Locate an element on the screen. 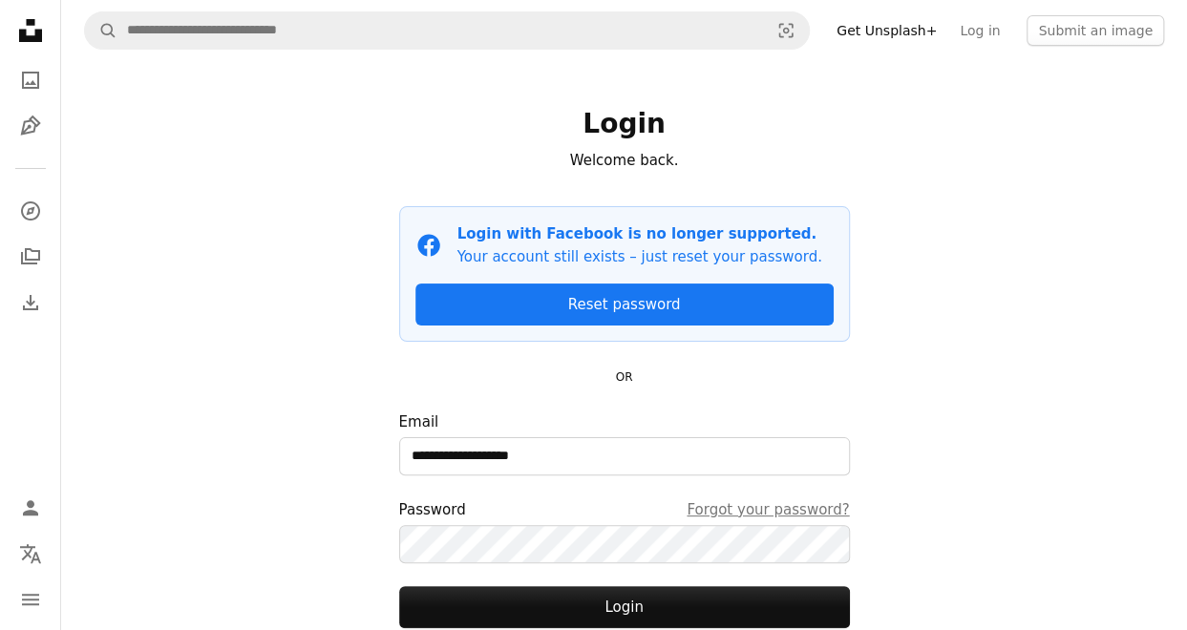  button: Menu is located at coordinates (31, 600).